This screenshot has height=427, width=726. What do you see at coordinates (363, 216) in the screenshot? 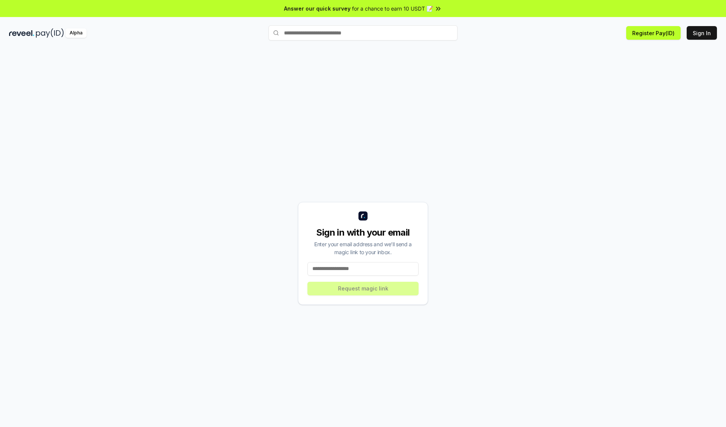
I see `img: logo_small` at bounding box center [363, 216].